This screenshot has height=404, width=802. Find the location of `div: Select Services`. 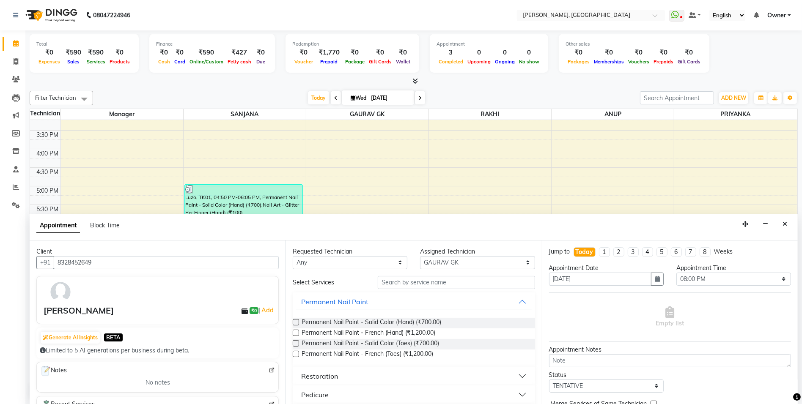

div: Select Services is located at coordinates (329, 282).